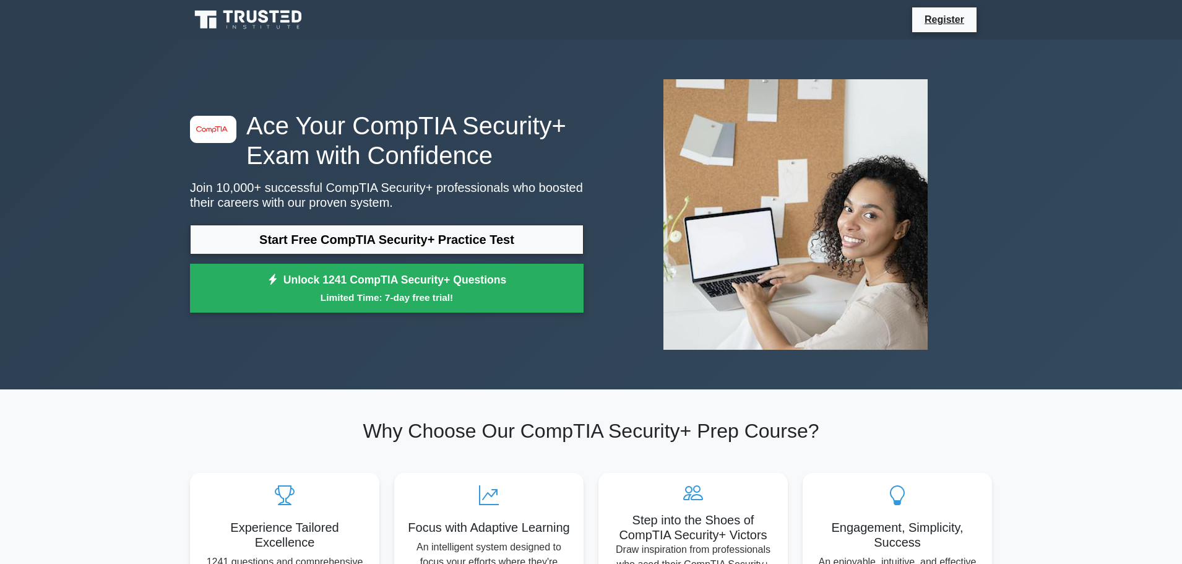  Describe the element at coordinates (387, 288) in the screenshot. I see `a: Unlock 1241 CompTIA Security+ QuestionsLimited Time: 7-day free trial!` at that location.